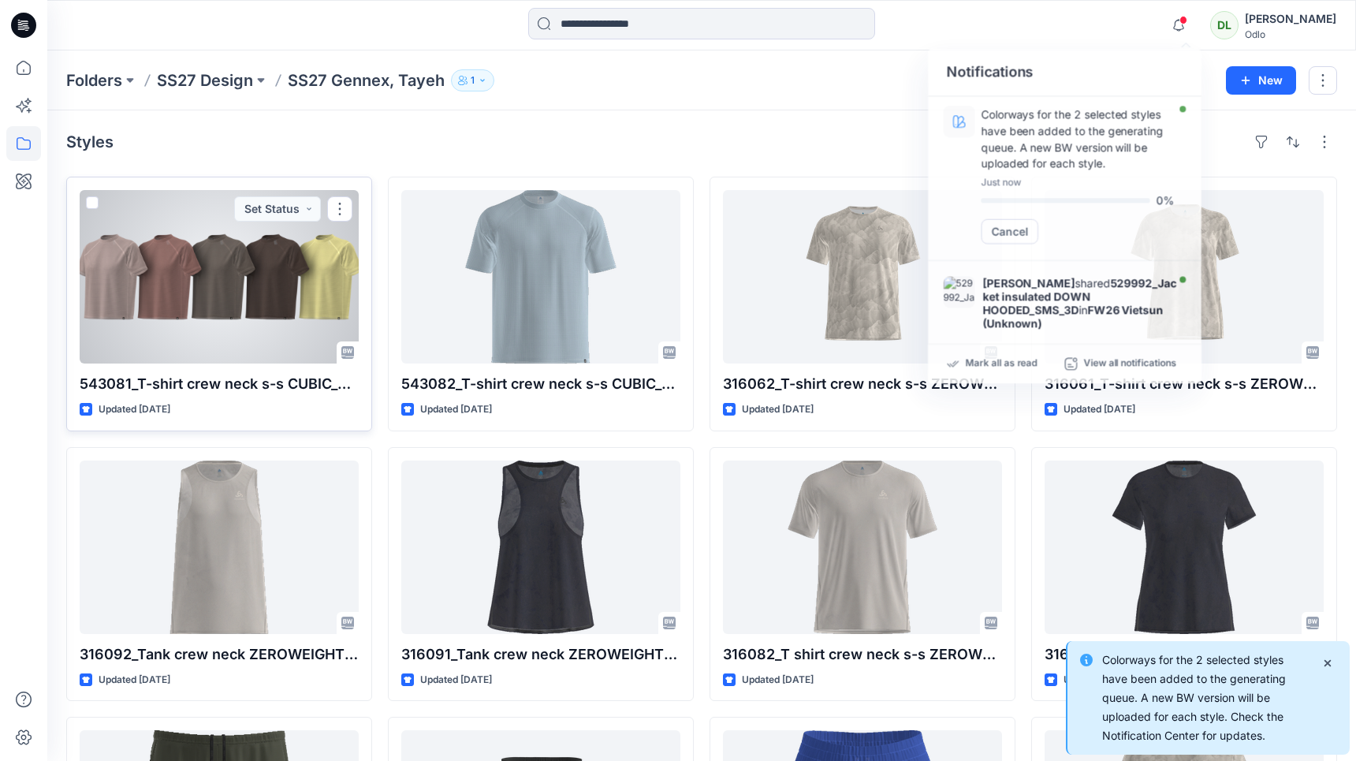 This screenshot has height=761, width=1356. What do you see at coordinates (1224, 25) in the screenshot?
I see `div: DL` at bounding box center [1224, 25].